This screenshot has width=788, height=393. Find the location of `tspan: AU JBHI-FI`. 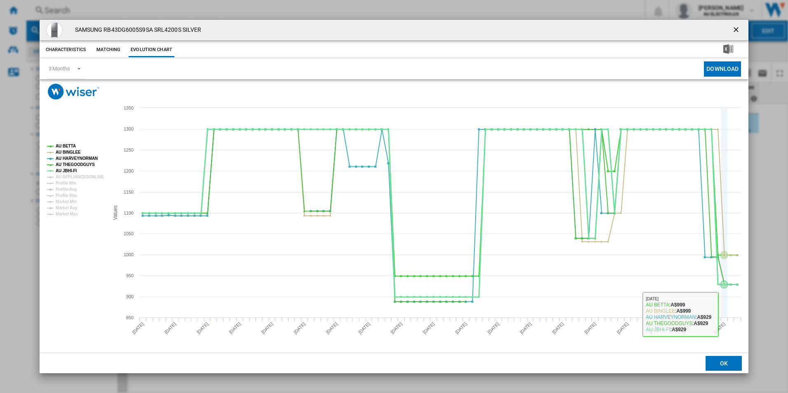

tspan: AU JBHI-FI is located at coordinates (66, 171).